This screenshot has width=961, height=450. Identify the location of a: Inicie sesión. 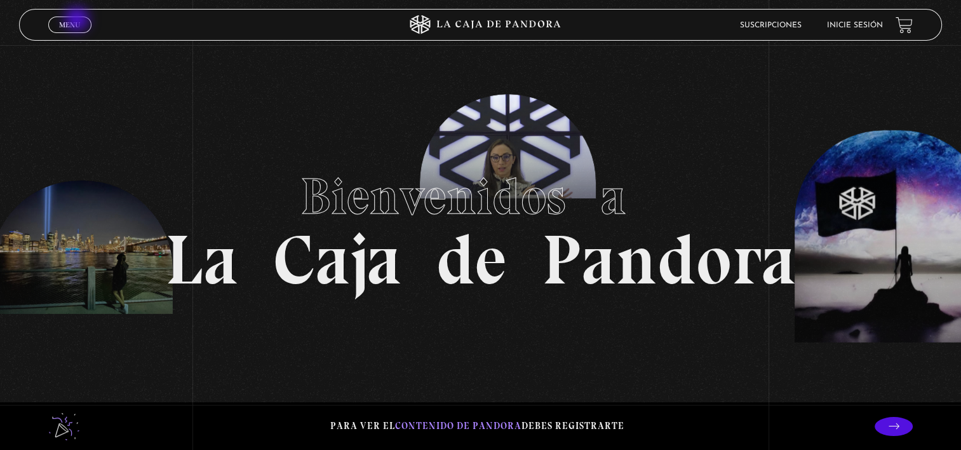
(855, 25).